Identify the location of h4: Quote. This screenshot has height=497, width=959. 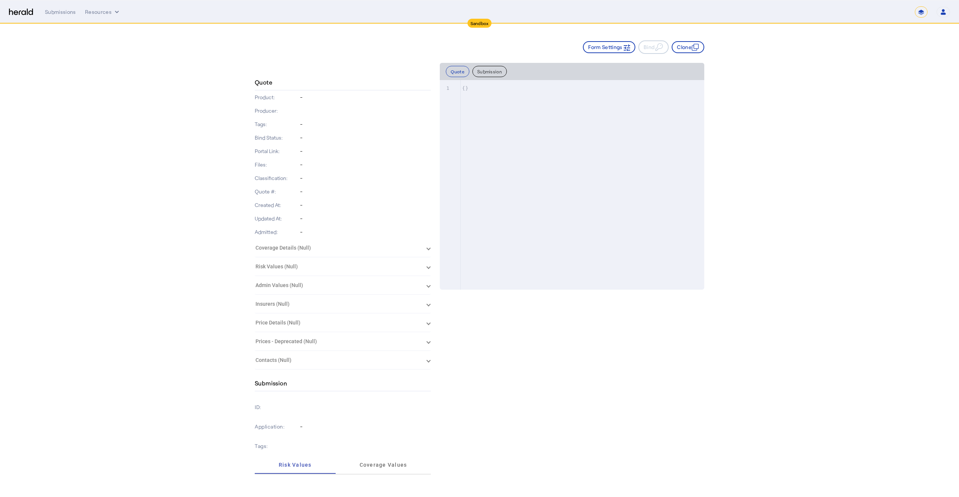
(263, 82).